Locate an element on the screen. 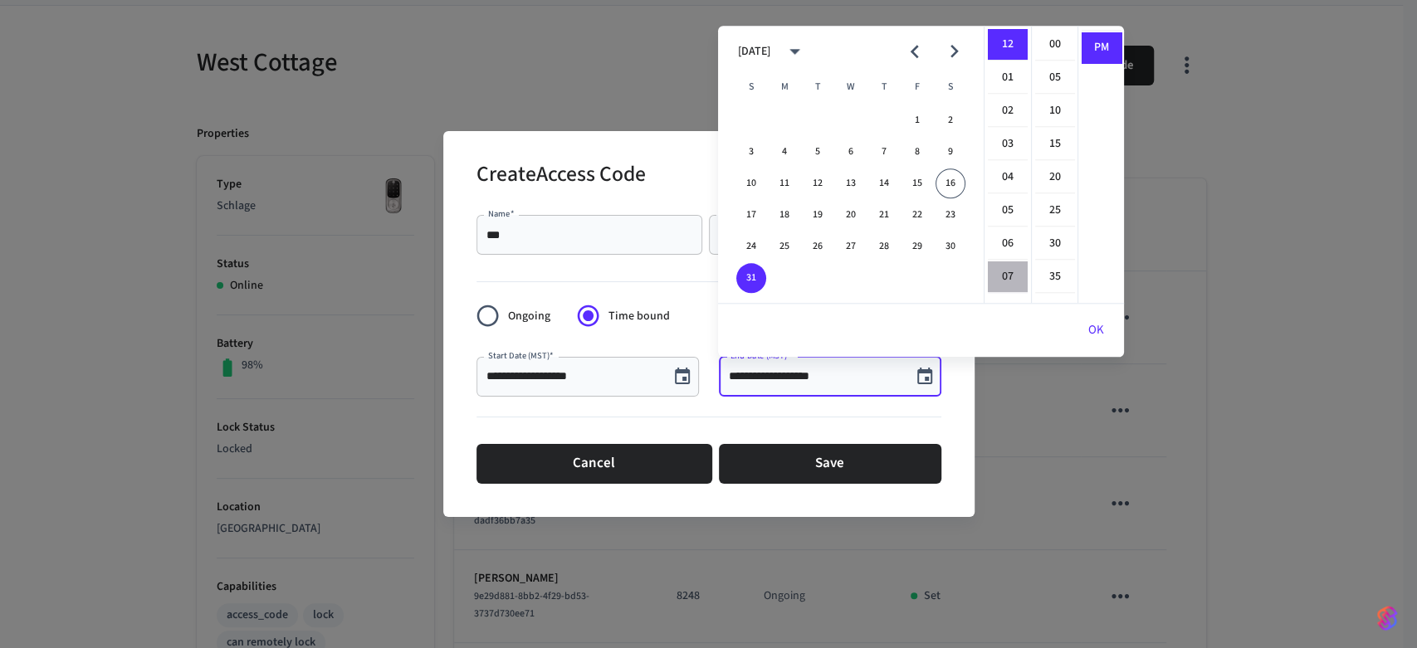  ul: Select minutes is located at coordinates (1055, 164).